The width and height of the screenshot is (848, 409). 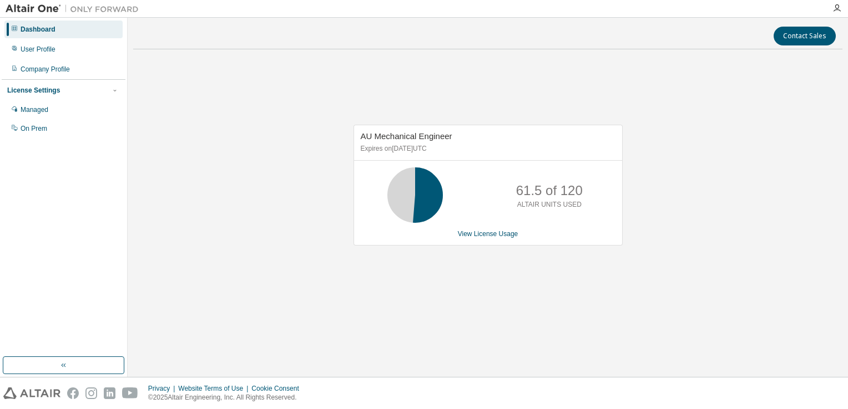 I want to click on img: instagram.svg, so click(x=91, y=393).